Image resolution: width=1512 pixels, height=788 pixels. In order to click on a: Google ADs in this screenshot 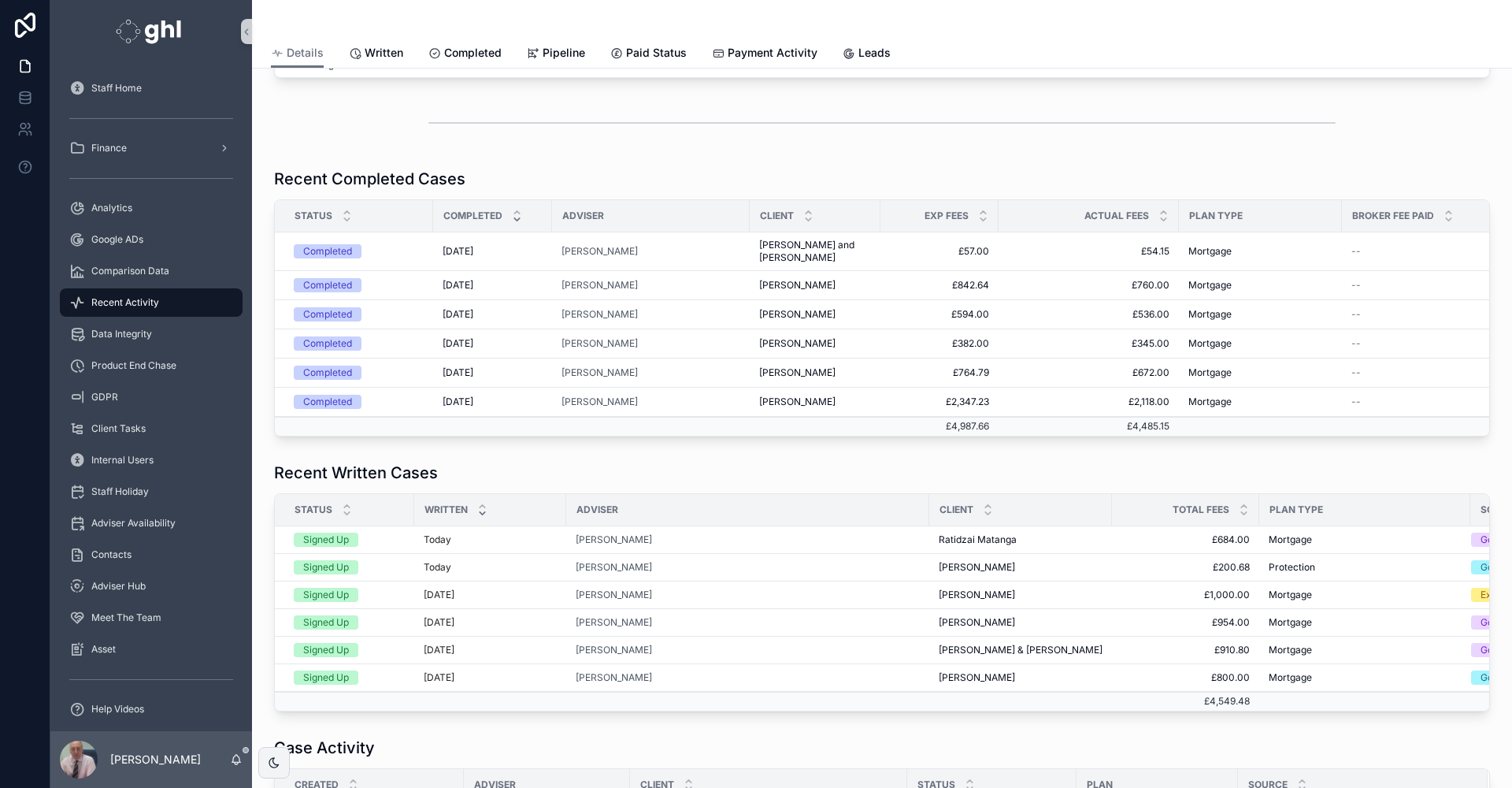, I will do `click(151, 239)`.